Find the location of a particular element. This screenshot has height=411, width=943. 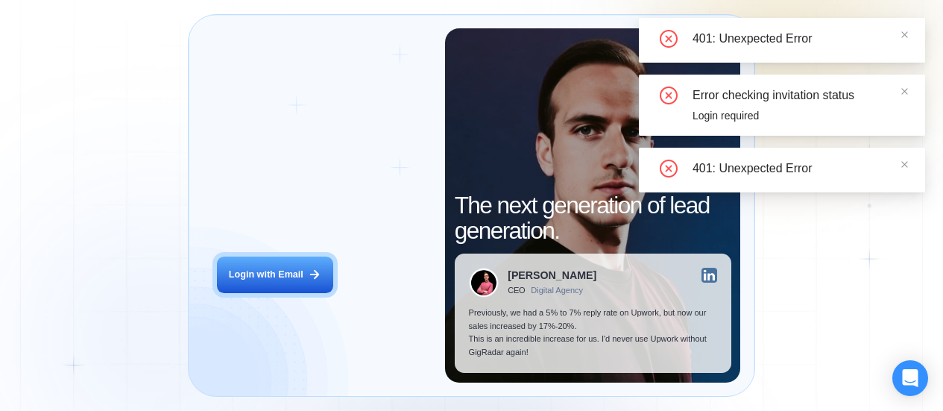

div: Open Intercom Messenger is located at coordinates (910, 378).